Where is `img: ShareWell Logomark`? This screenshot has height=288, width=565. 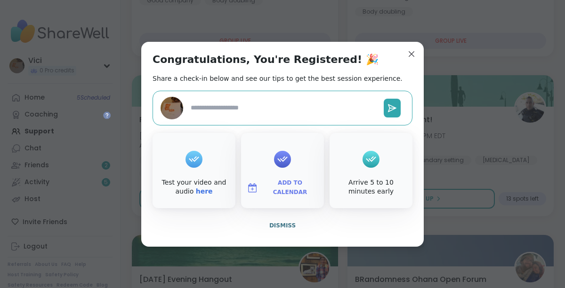
img: ShareWell Logomark is located at coordinates (252, 188).